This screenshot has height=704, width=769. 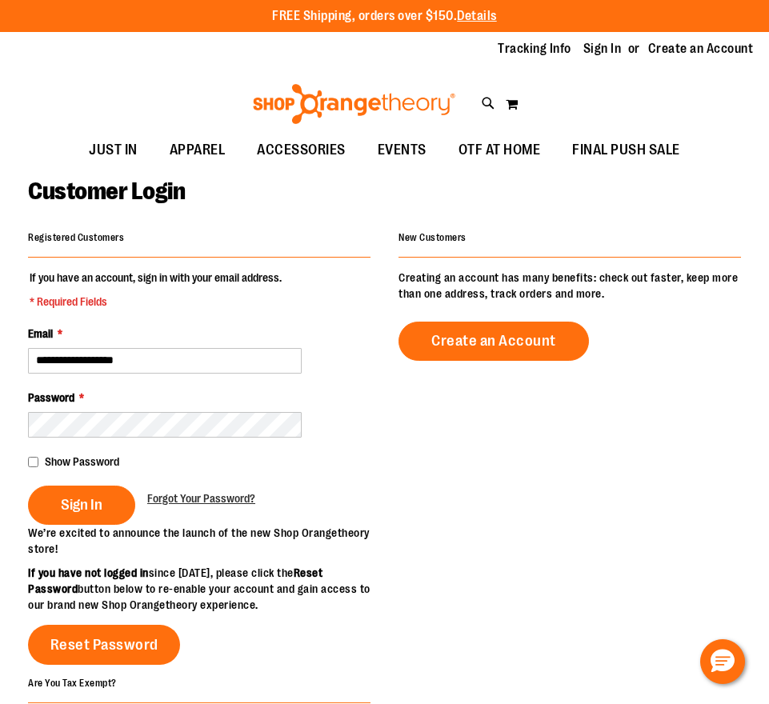 What do you see at coordinates (113, 150) in the screenshot?
I see `a: JUST IN` at bounding box center [113, 150].